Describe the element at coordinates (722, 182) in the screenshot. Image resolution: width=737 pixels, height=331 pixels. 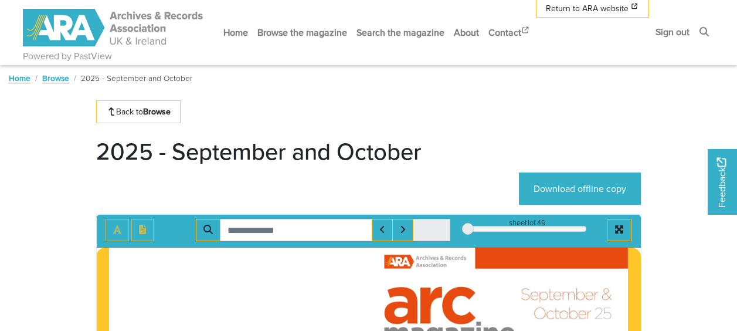
I see `a: Would you like to provide feedback?` at that location.